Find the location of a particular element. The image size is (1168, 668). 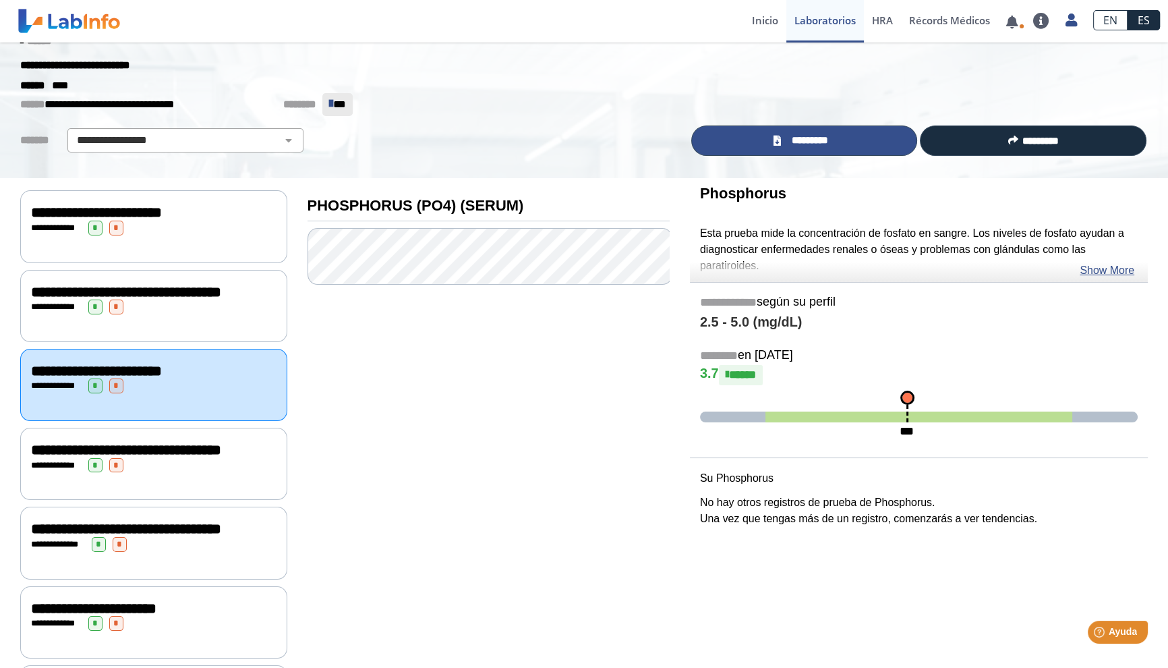

b: Phosphorus is located at coordinates (743, 193).